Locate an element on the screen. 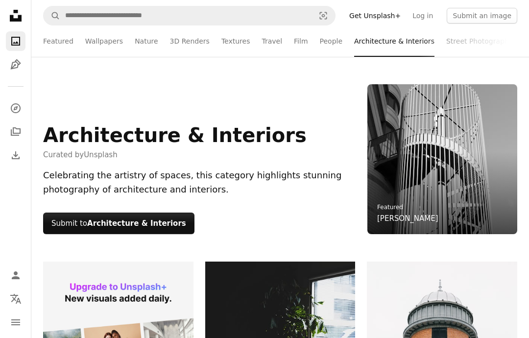  a: Film is located at coordinates (301, 41).